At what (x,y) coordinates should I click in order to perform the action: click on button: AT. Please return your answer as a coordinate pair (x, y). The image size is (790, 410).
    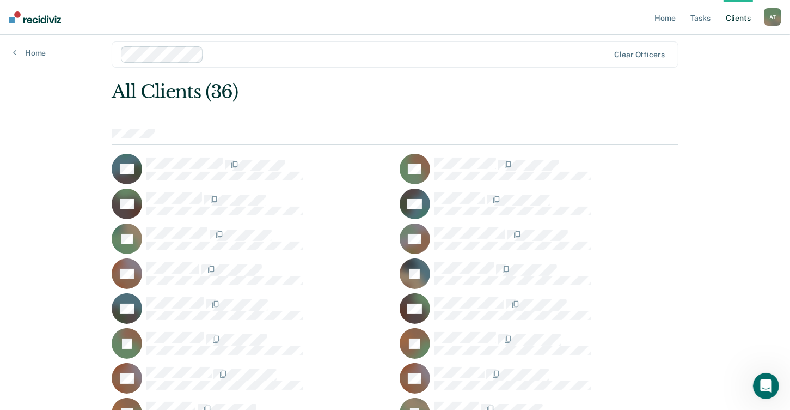
    Looking at the image, I should click on (773, 17).